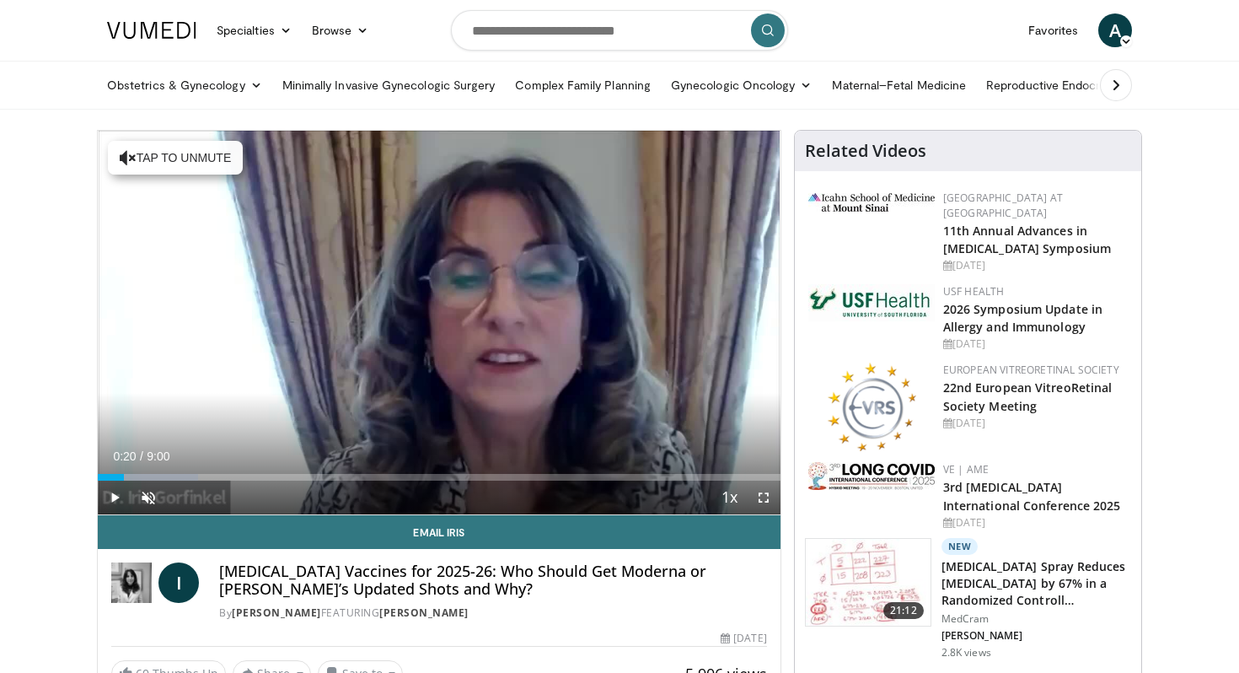 Image resolution: width=1239 pixels, height=673 pixels. Describe the element at coordinates (730, 497) in the screenshot. I see `button: Playback Rate` at that location.